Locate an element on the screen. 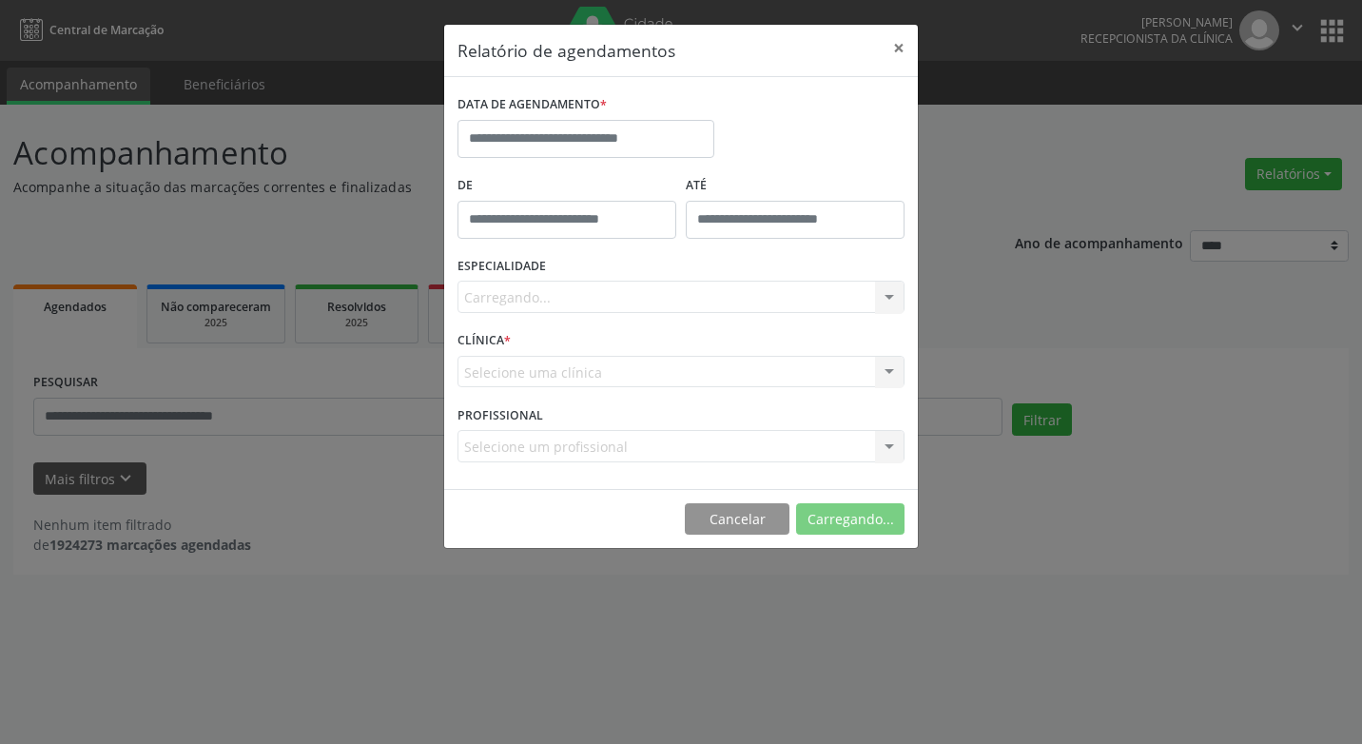 The height and width of the screenshot is (744, 1362). button: Close is located at coordinates (899, 48).